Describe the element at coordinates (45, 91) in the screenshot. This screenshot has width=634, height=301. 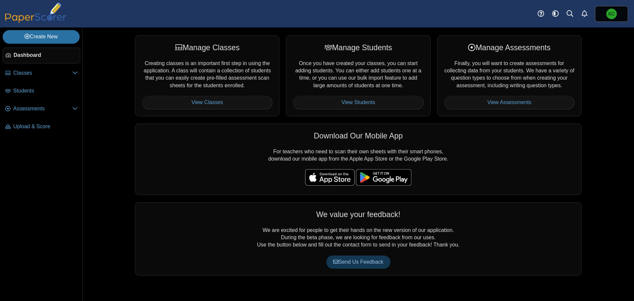
I see `span: Students` at that location.